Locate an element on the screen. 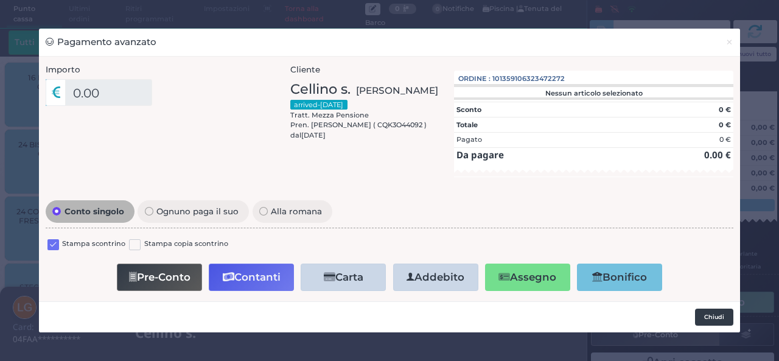 This screenshot has width=779, height=361. label: Importo is located at coordinates (63, 69).